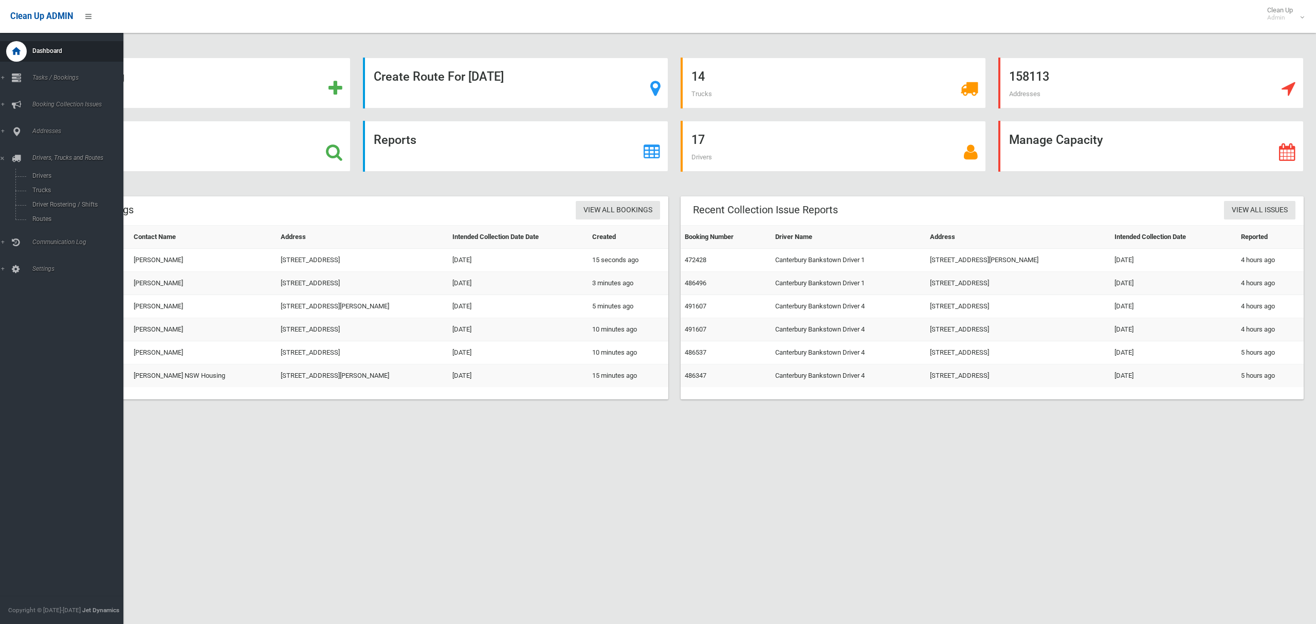 The image size is (1316, 624). I want to click on strong: Reports, so click(395, 140).